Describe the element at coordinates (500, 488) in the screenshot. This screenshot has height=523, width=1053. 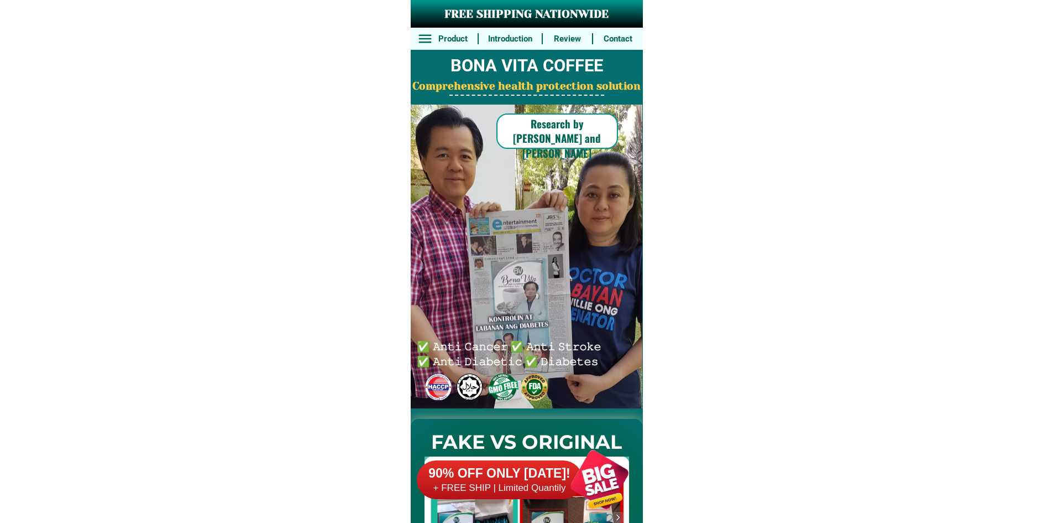
I see `h6: + FREE SHIP | Limited Quantily` at that location.